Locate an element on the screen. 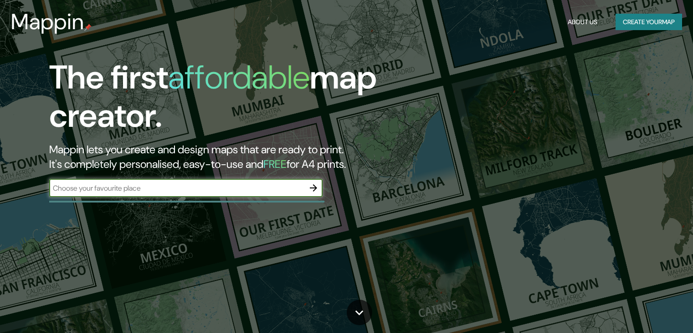 Image resolution: width=693 pixels, height=333 pixels. h2: Mappin lets you create and design maps that are ready to print. It's completely personalised, eas... is located at coordinates (222, 157).